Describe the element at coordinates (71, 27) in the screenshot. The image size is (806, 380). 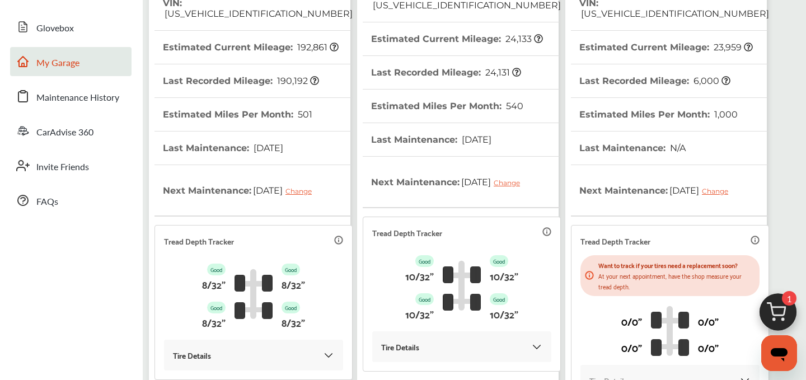
I see `a: Glovebox` at that location.